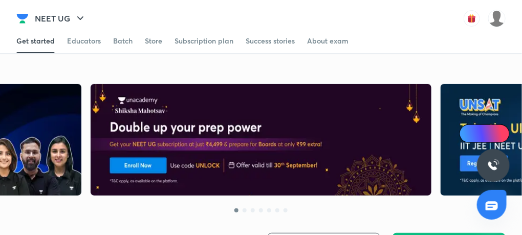 The width and height of the screenshot is (522, 235). I want to click on div: Get started, so click(35, 41).